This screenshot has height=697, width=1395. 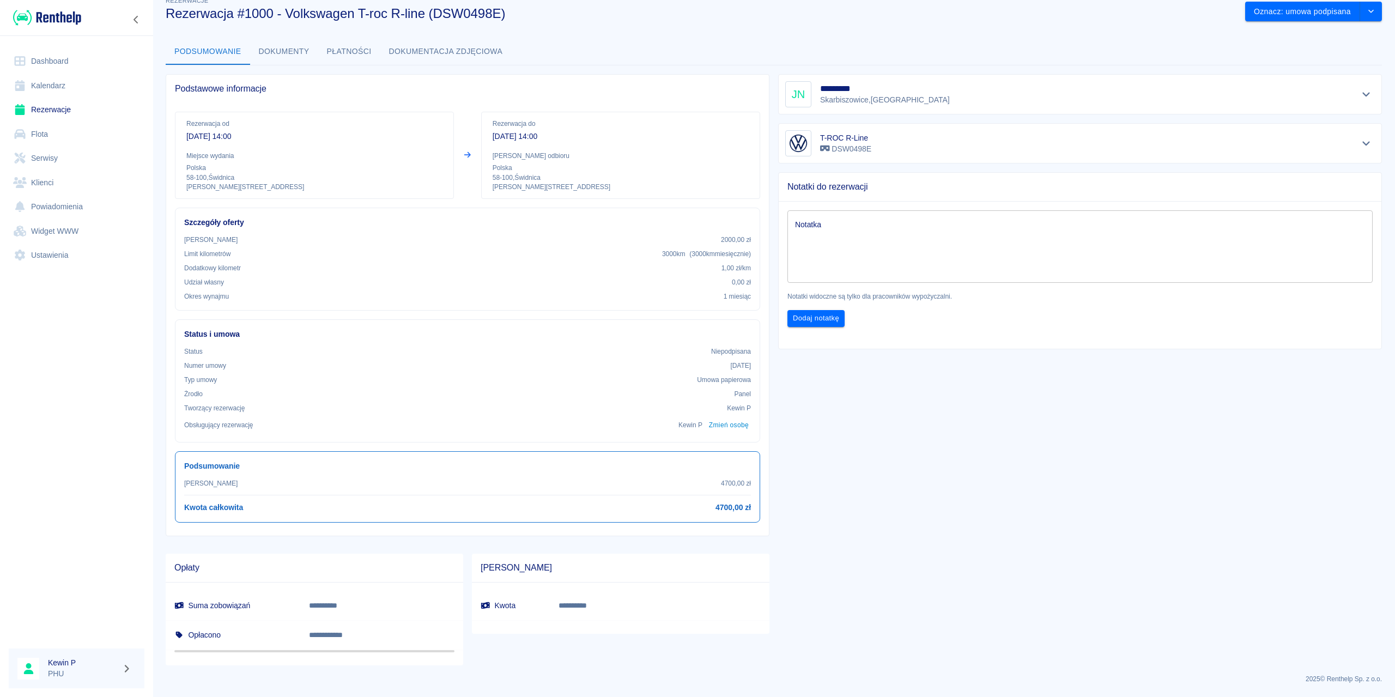 What do you see at coordinates (736, 483) in the screenshot?
I see `p: 4700,00 zł` at bounding box center [736, 483].